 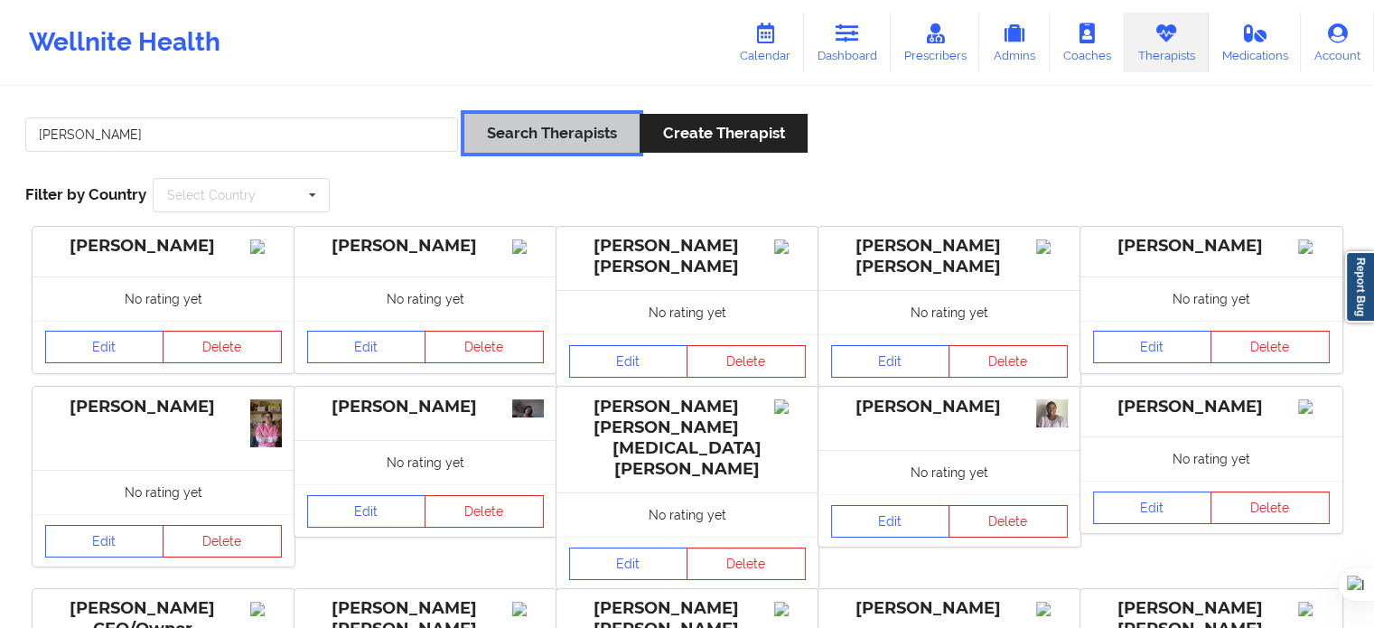 What do you see at coordinates (211, 195) in the screenshot?
I see `div: Select Country` at bounding box center [211, 195].